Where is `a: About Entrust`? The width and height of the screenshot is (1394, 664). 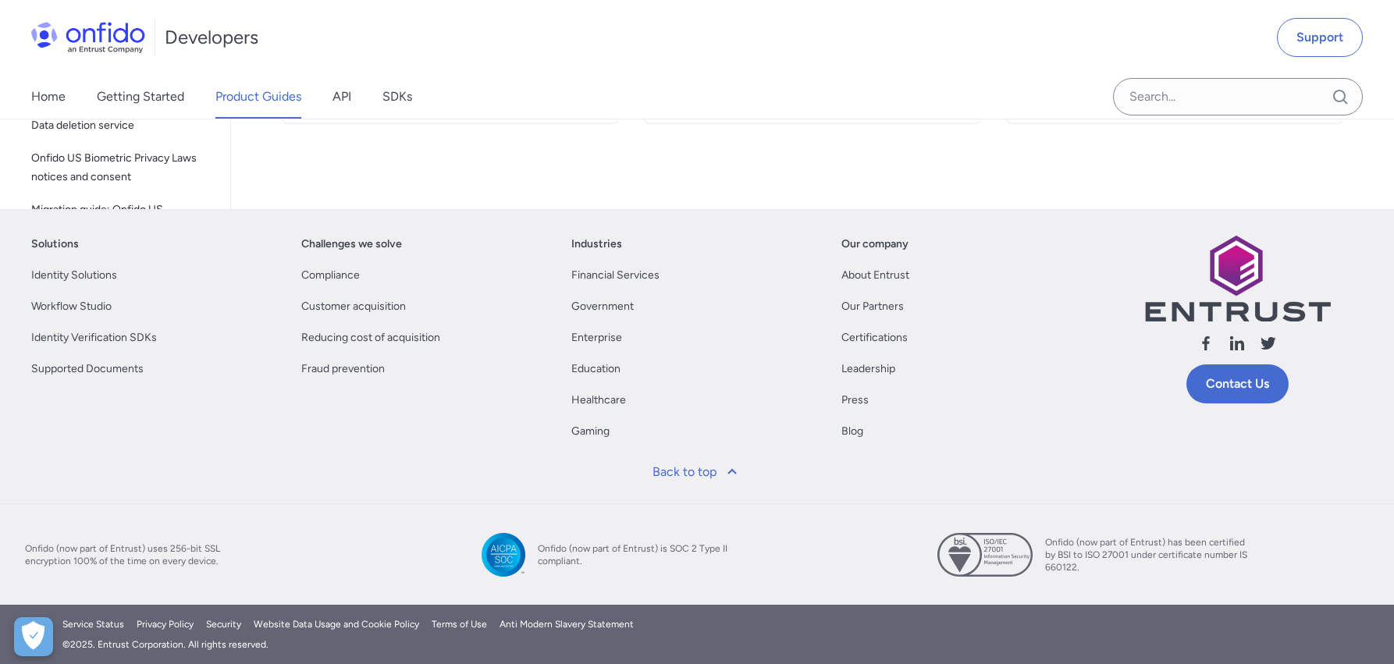
a: About Entrust is located at coordinates (875, 276).